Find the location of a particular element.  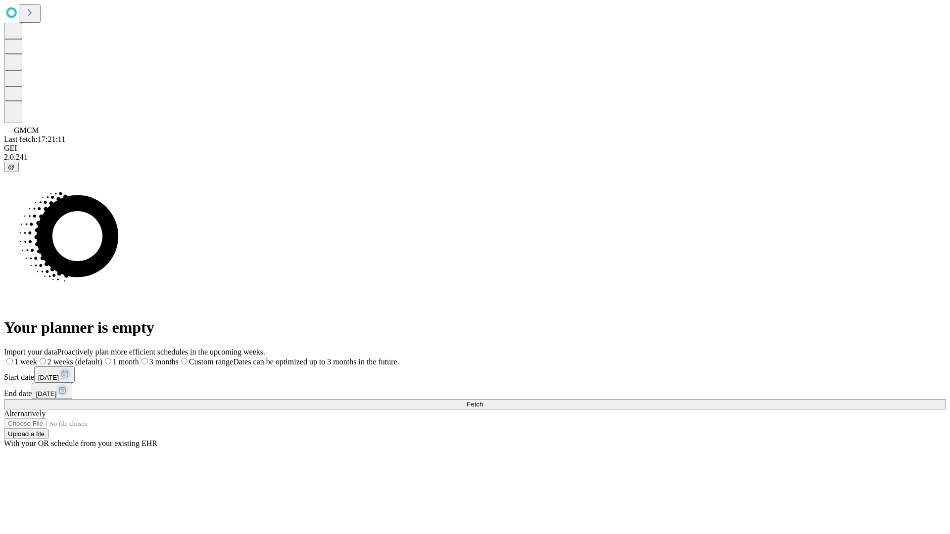

span: Import your data is located at coordinates (31, 352).